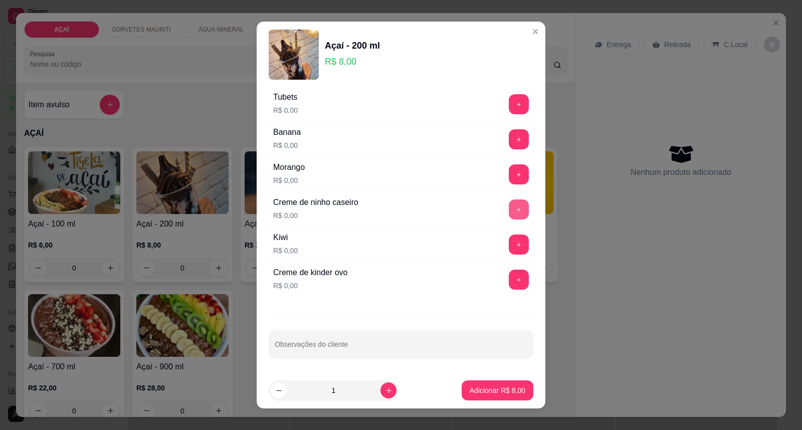 The width and height of the screenshot is (802, 430). What do you see at coordinates (310, 273) in the screenshot?
I see `div: Creme de kinder ovo` at bounding box center [310, 273].